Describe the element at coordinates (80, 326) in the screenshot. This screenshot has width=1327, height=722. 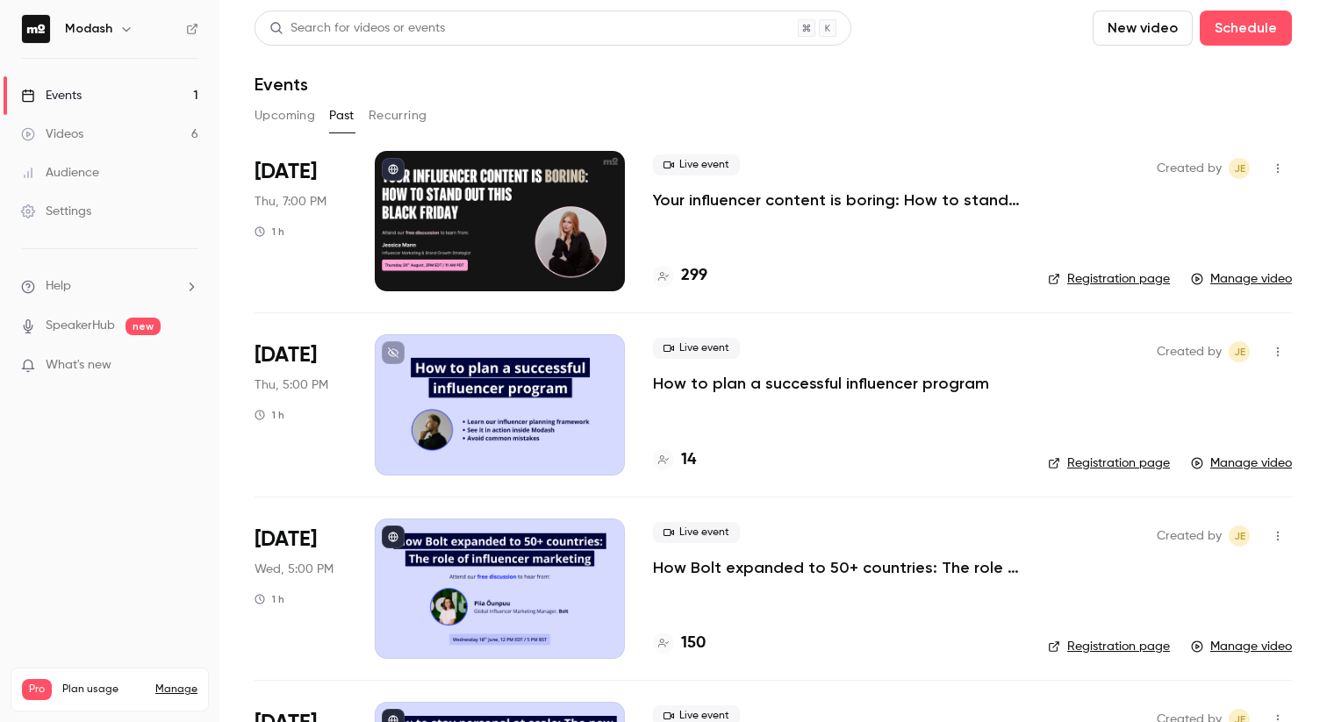
I see `a: SpeakerHub` at that location.